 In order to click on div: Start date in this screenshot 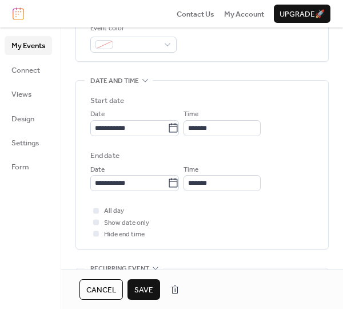, I will do `click(107, 101)`.